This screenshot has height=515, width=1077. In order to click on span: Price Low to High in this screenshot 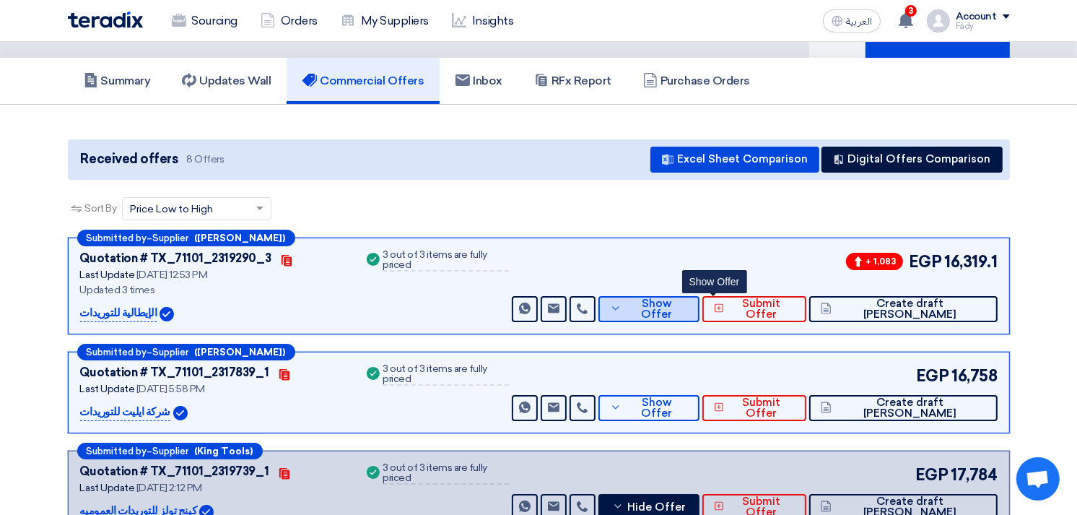, I will do `click(171, 209)`.